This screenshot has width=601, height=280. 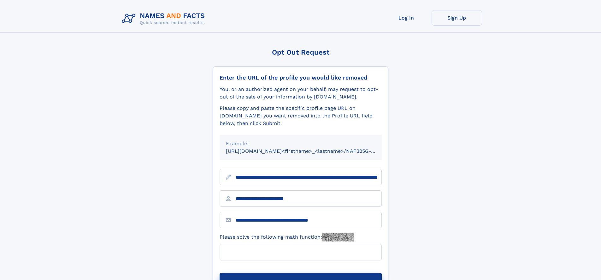 I want to click on div: You, or an authorized agent on your behalf, may request to opt-out of the sale of your informatio..., so click(x=301, y=93).